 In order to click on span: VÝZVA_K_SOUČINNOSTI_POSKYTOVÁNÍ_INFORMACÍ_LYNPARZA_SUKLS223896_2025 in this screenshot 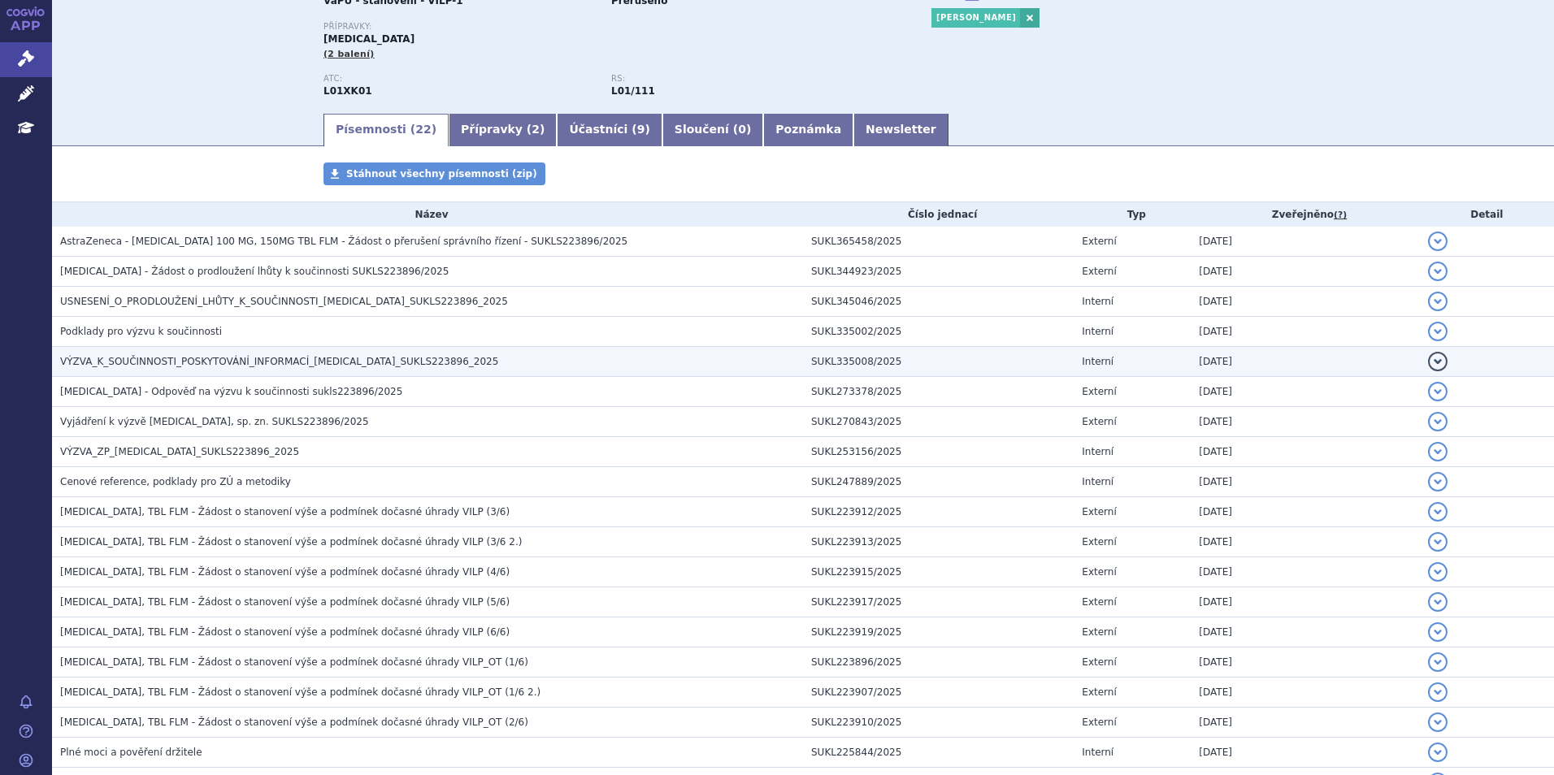, I will do `click(279, 362)`.